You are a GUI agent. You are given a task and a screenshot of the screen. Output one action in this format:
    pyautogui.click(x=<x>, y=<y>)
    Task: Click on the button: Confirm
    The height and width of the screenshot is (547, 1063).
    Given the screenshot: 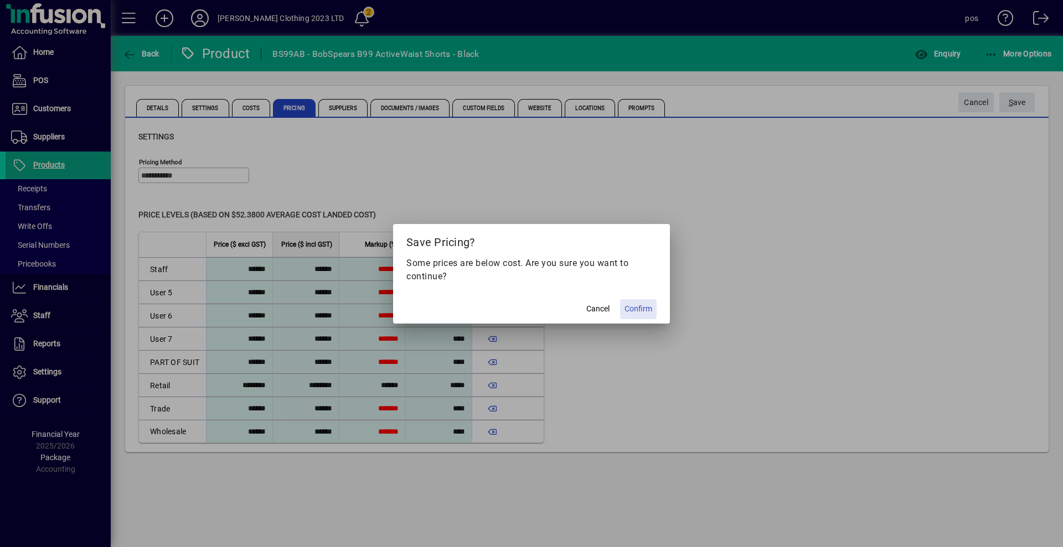 What is the action you would take?
    pyautogui.click(x=638, y=309)
    